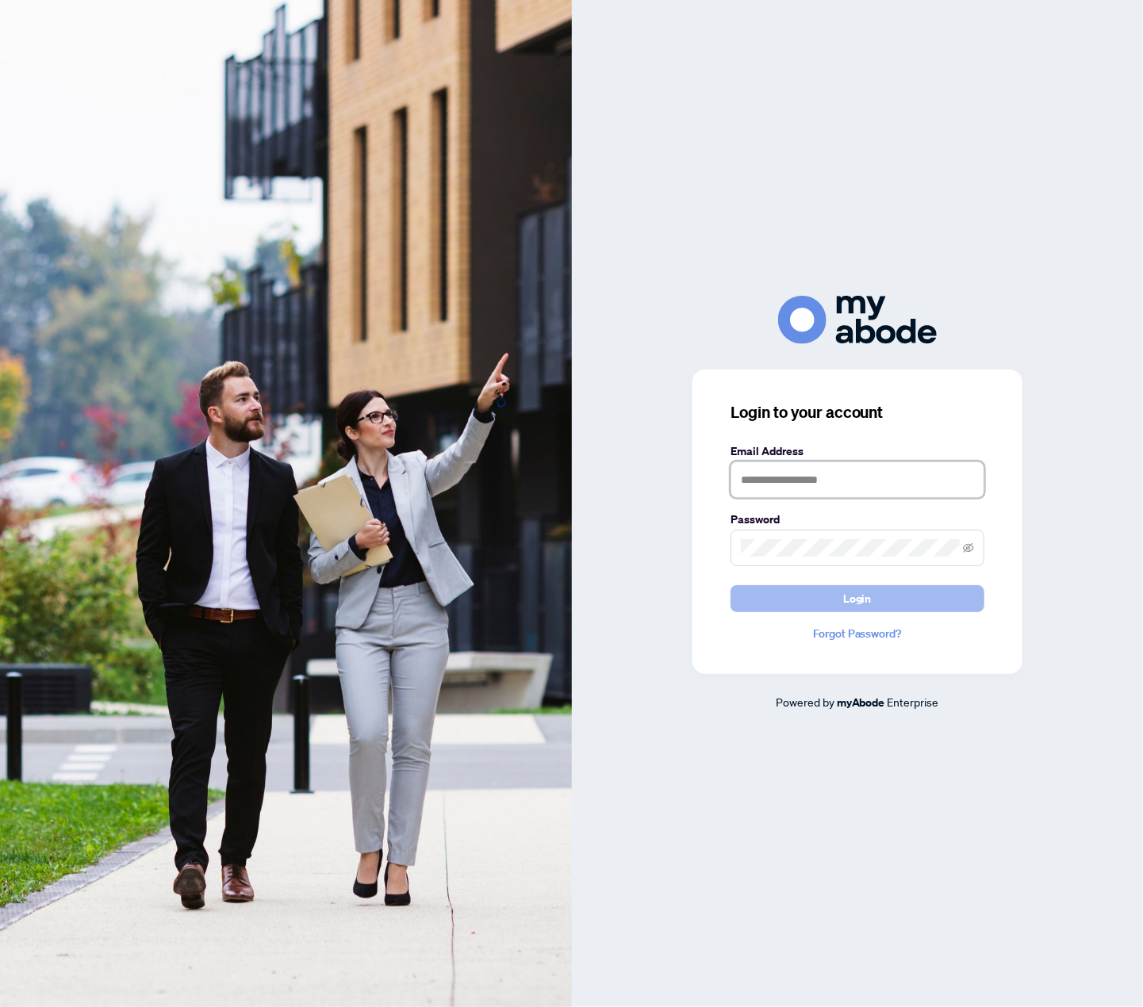 The width and height of the screenshot is (1143, 1007). What do you see at coordinates (858, 520) in the screenshot?
I see `label: Password` at bounding box center [858, 520].